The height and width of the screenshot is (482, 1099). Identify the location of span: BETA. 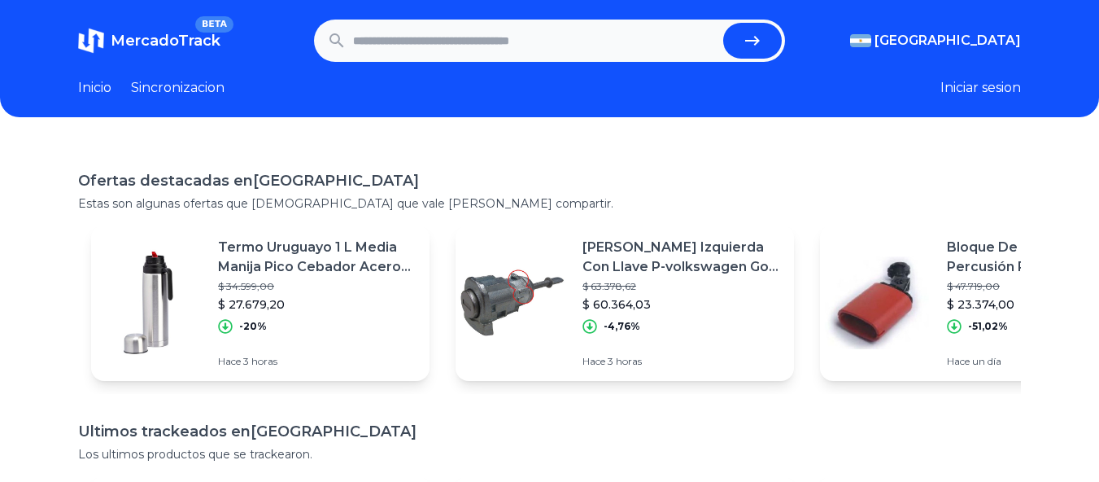
(214, 24).